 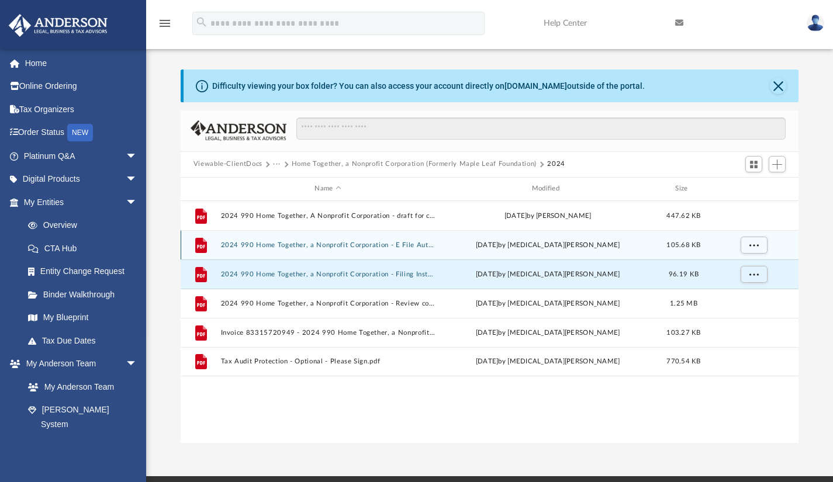 I want to click on a: Binder Walkthrough, so click(x=85, y=295).